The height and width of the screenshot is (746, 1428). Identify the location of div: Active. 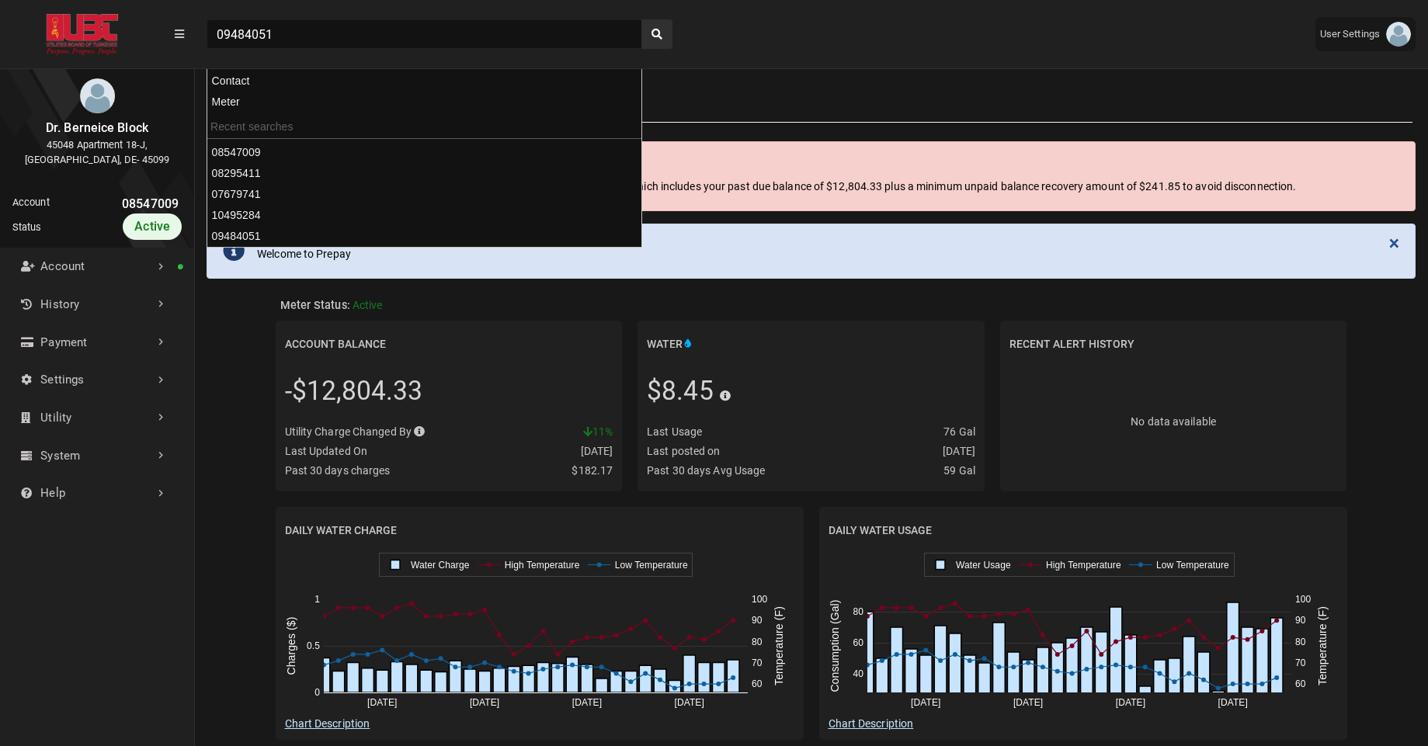
(152, 227).